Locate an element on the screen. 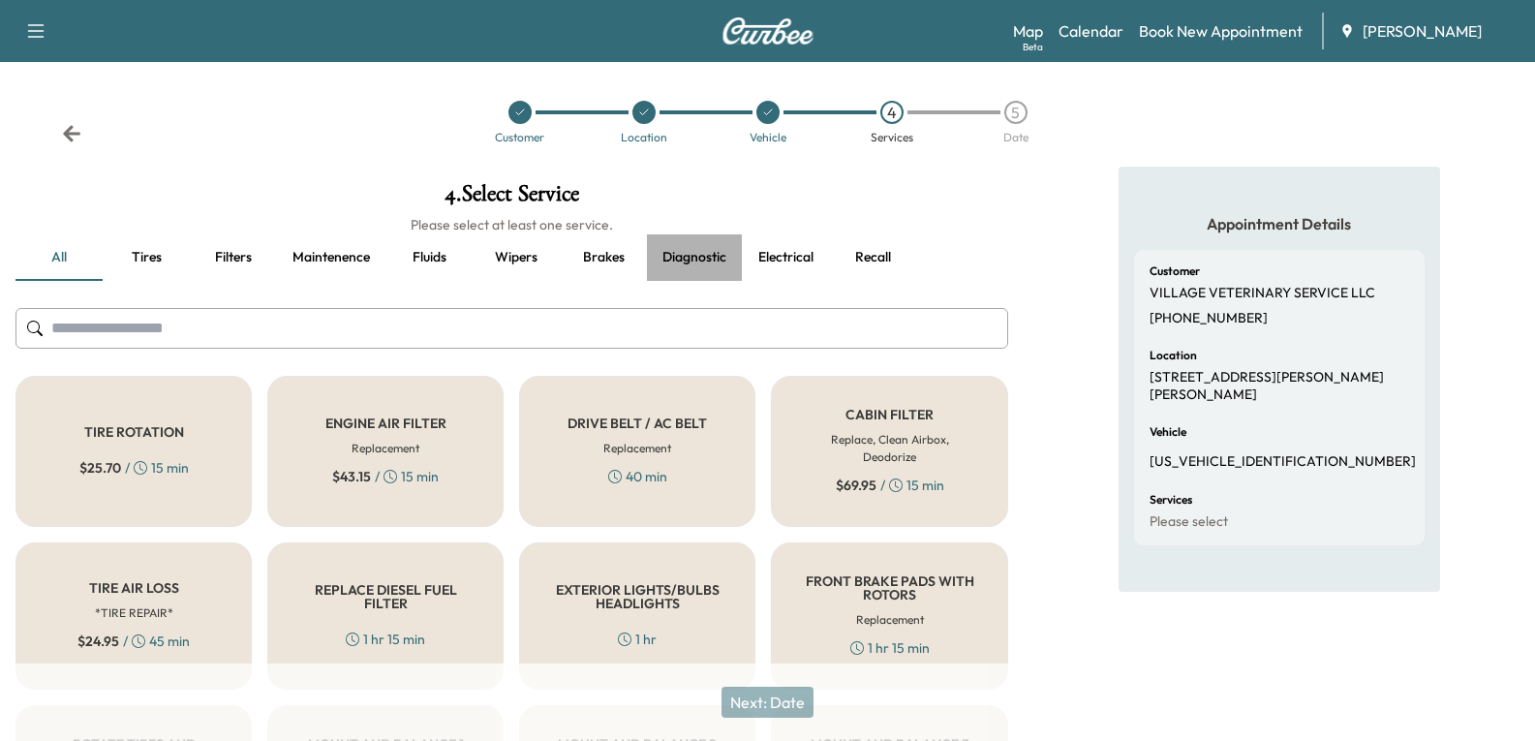  p: VILLAGE VETERINARY SERVICE LLC is located at coordinates (1262, 293).